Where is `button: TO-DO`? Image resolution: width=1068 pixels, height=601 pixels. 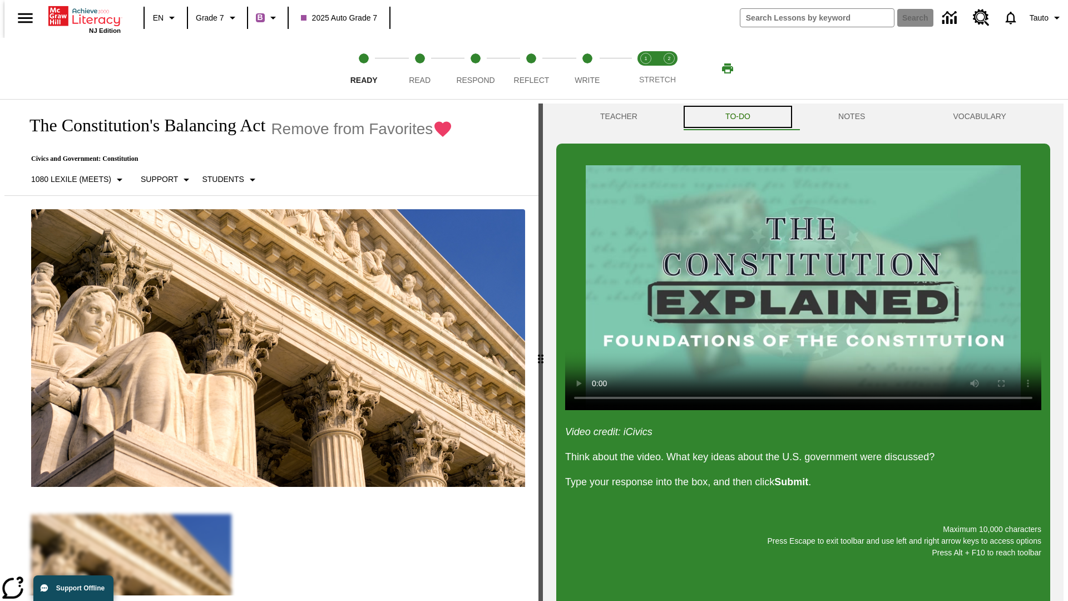
button: TO-DO is located at coordinates (738, 117).